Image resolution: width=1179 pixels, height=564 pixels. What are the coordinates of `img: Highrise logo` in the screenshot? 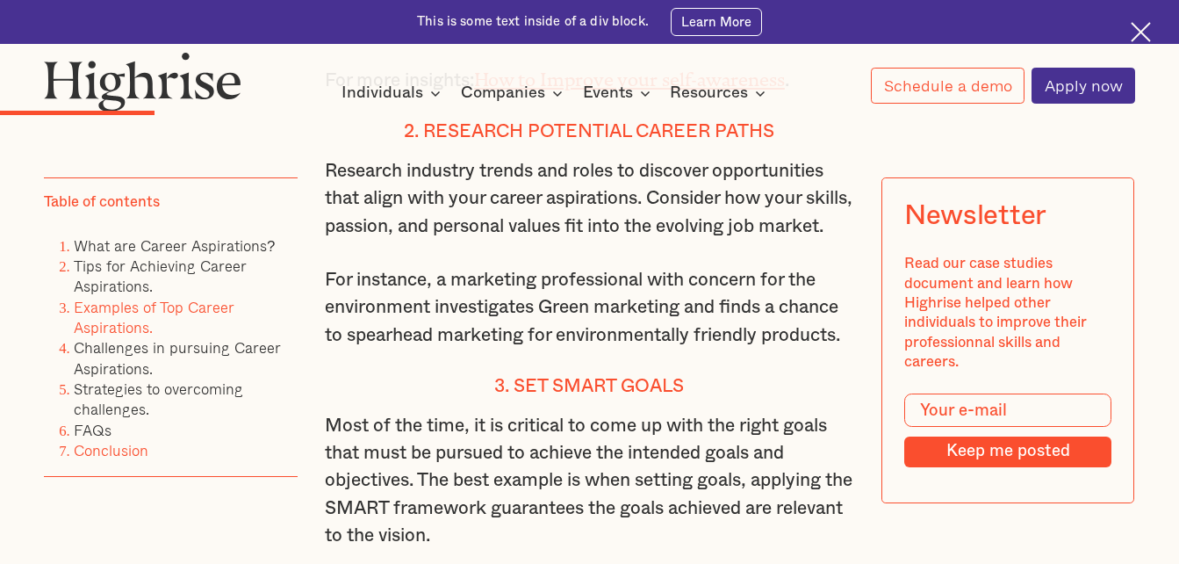 It's located at (142, 82).